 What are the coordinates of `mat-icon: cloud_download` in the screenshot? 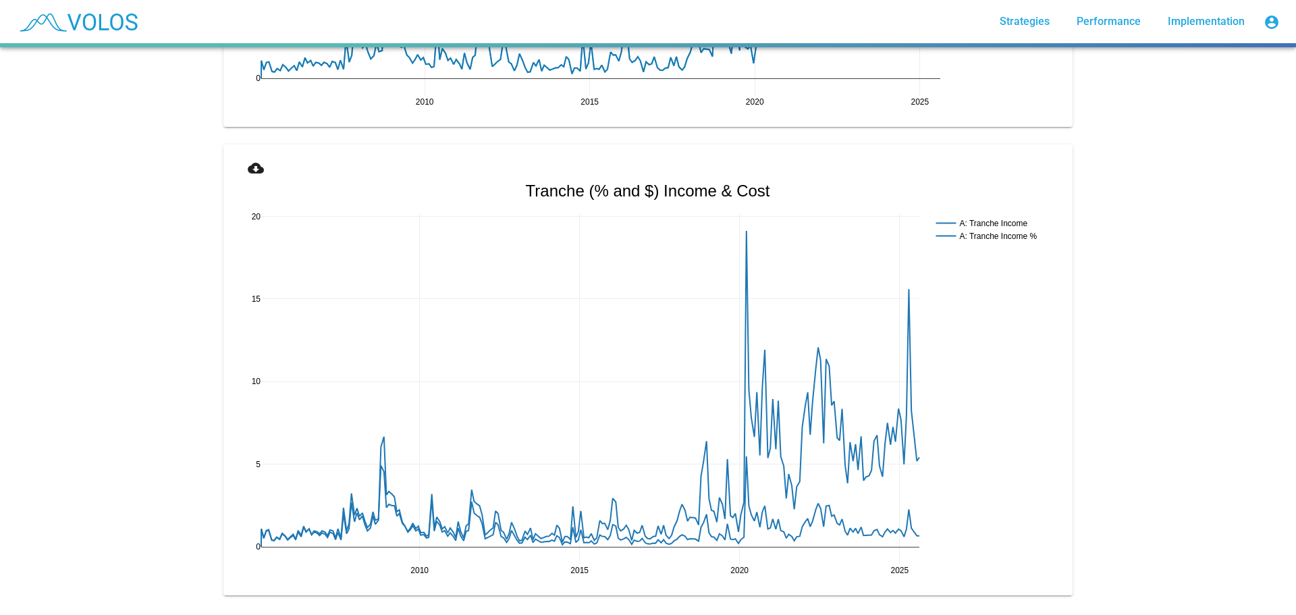 It's located at (256, 168).